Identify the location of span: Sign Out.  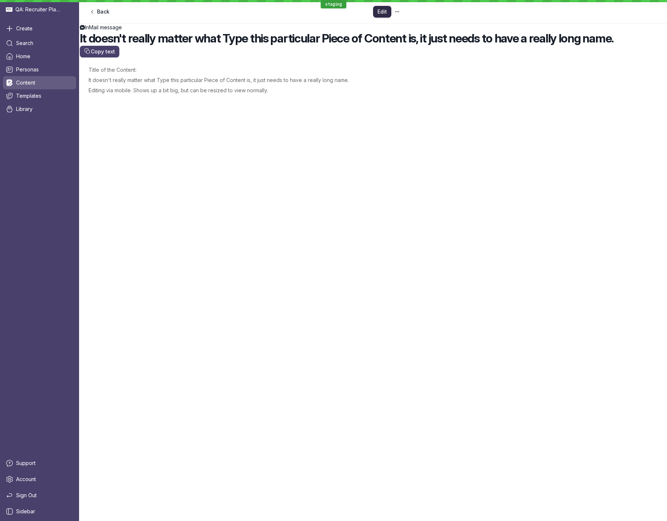
(26, 495).